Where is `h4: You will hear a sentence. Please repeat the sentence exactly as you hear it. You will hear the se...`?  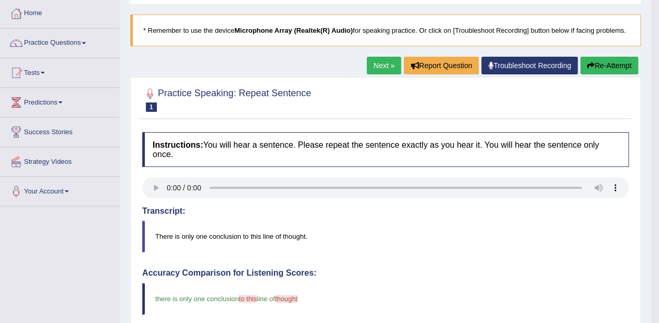 h4: You will hear a sentence. Please repeat the sentence exactly as you hear it. You will hear the se... is located at coordinates (385, 150).